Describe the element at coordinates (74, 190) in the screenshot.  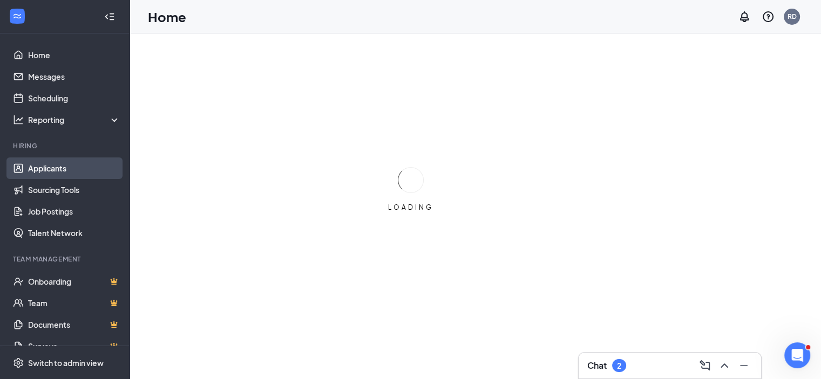
I see `a: Sourcing Tools` at that location.